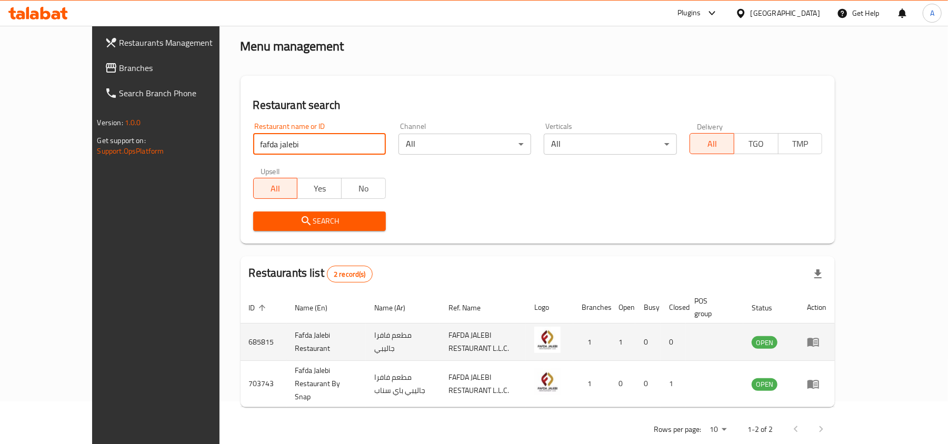 The width and height of the screenshot is (948, 444). I want to click on span: Restaurants Management, so click(181, 43).